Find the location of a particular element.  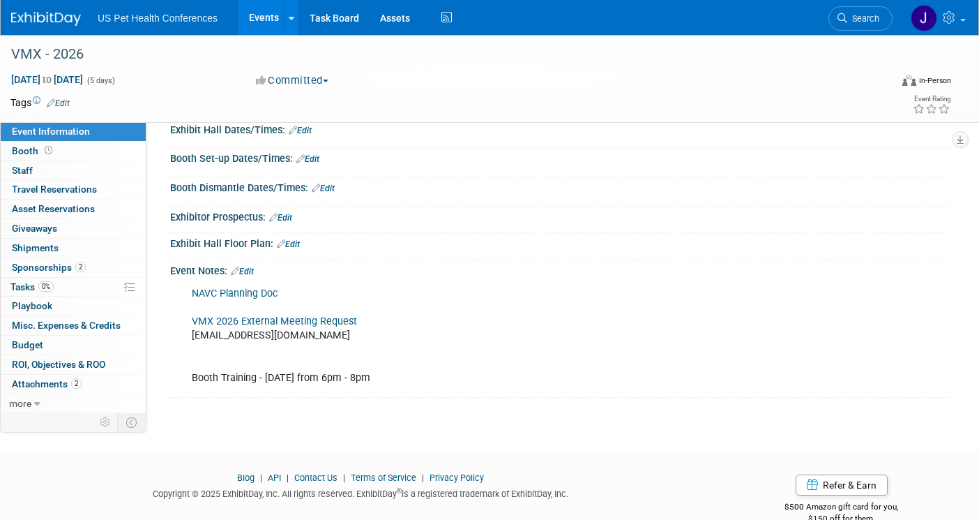

div: Event Notes: is located at coordinates (561, 269).